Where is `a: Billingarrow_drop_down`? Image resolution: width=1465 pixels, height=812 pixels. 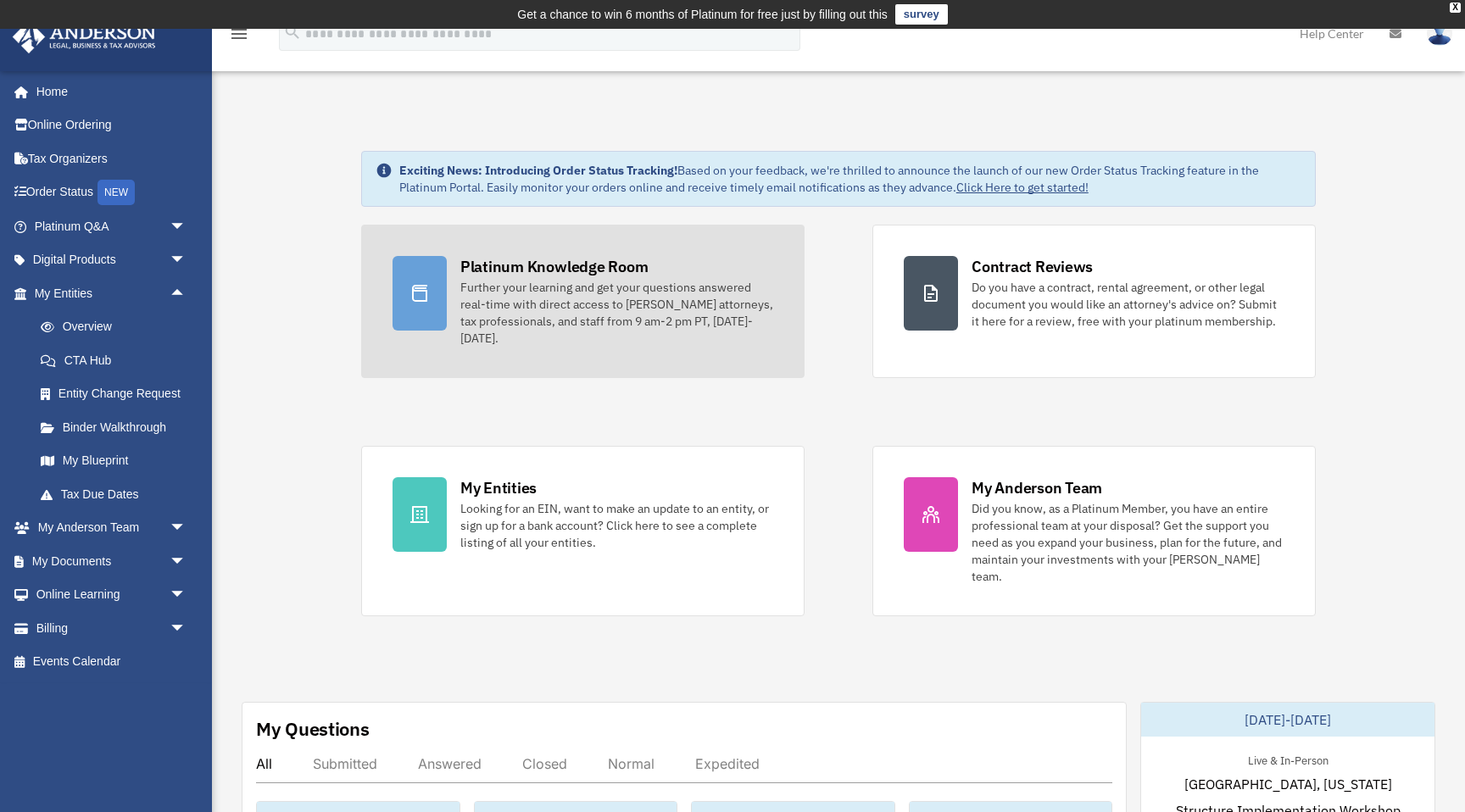 a: Billingarrow_drop_down is located at coordinates (112, 628).